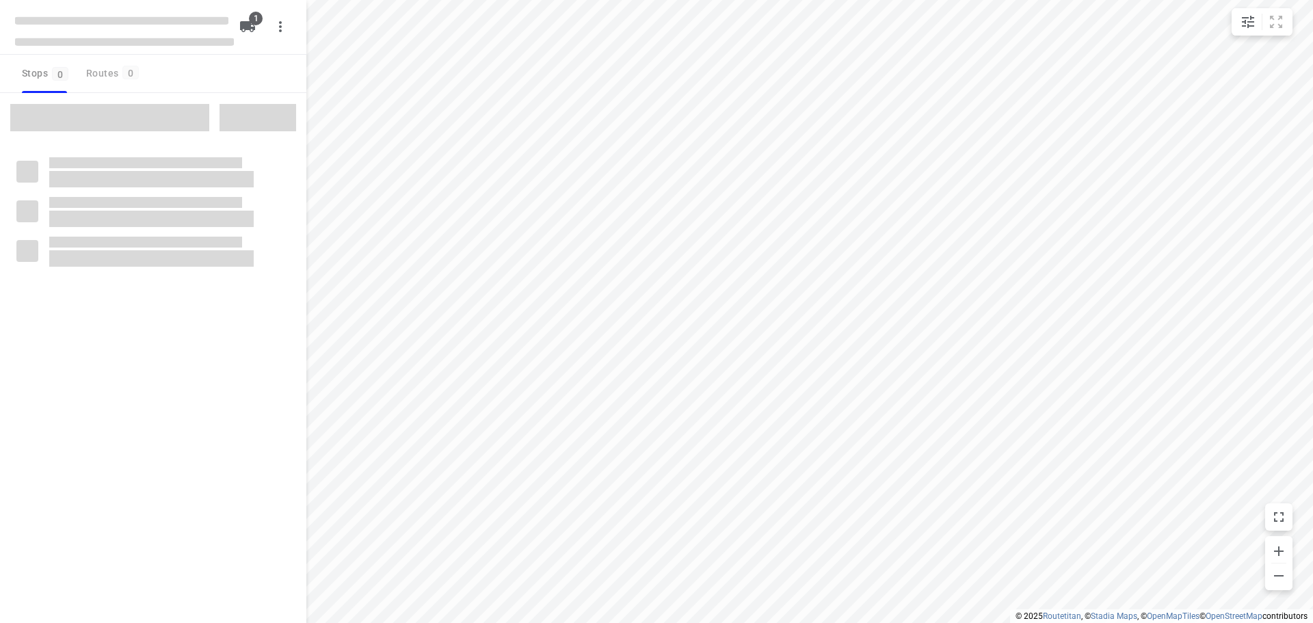 The width and height of the screenshot is (1313, 623). Describe the element at coordinates (1262, 22) in the screenshot. I see `div: small contained button group` at that location.